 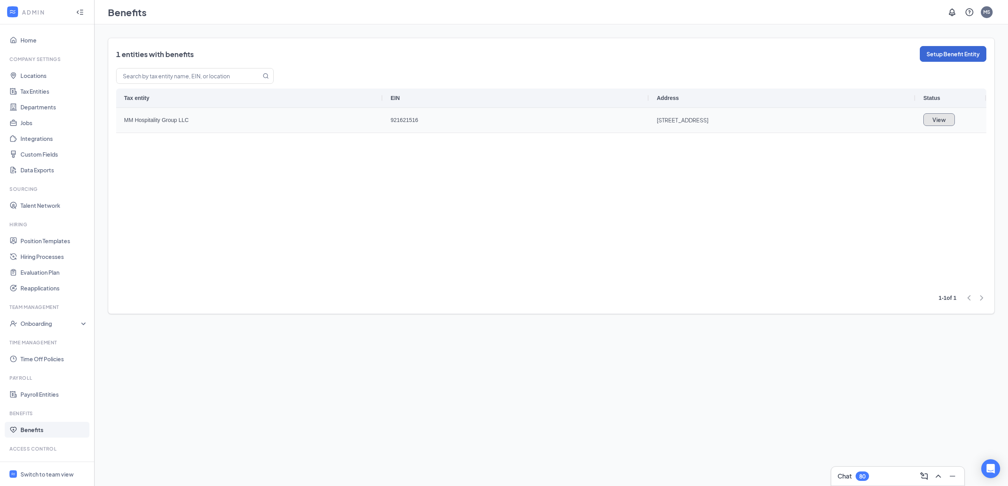 What do you see at coordinates (48, 224) in the screenshot?
I see `div: Hiring` at bounding box center [48, 224].